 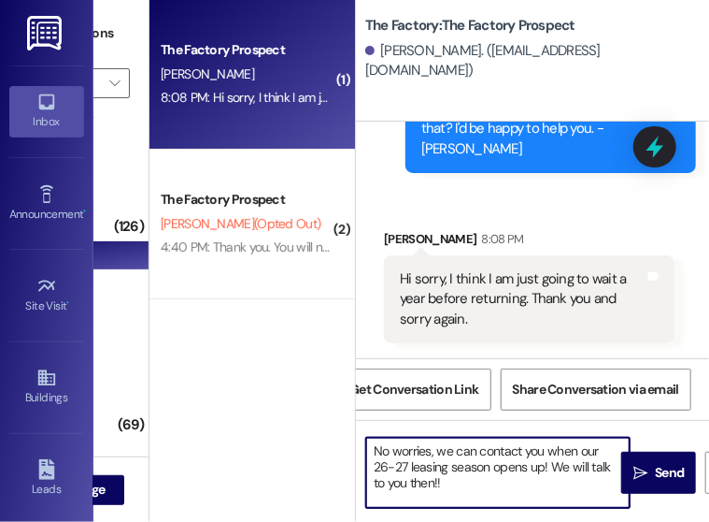 What do you see at coordinates (47, 479) in the screenshot?
I see `a: Leads` at bounding box center [47, 479].